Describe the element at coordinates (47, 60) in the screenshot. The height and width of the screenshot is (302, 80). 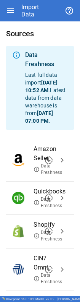
I see `div: Data Freshness` at that location.